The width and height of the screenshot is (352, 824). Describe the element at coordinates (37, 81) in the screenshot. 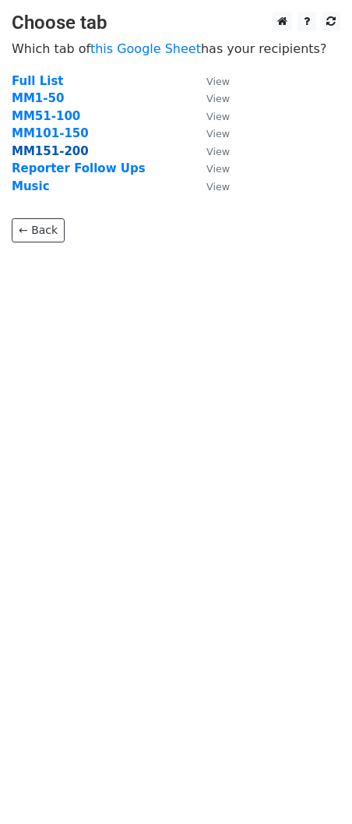

I see `a: Full List` at that location.